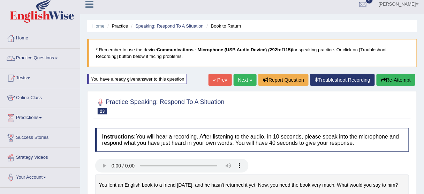  I want to click on span: 23, so click(102, 111).